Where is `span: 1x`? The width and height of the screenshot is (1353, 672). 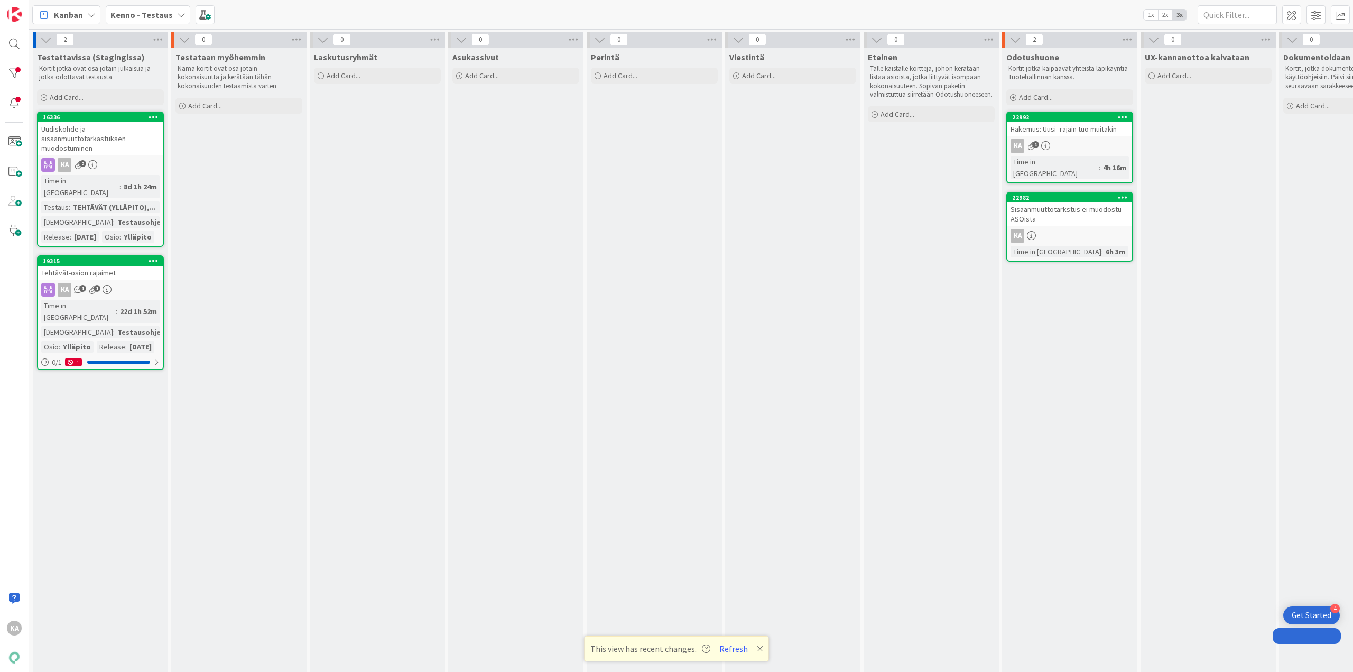
span: 1x is located at coordinates (1151, 15).